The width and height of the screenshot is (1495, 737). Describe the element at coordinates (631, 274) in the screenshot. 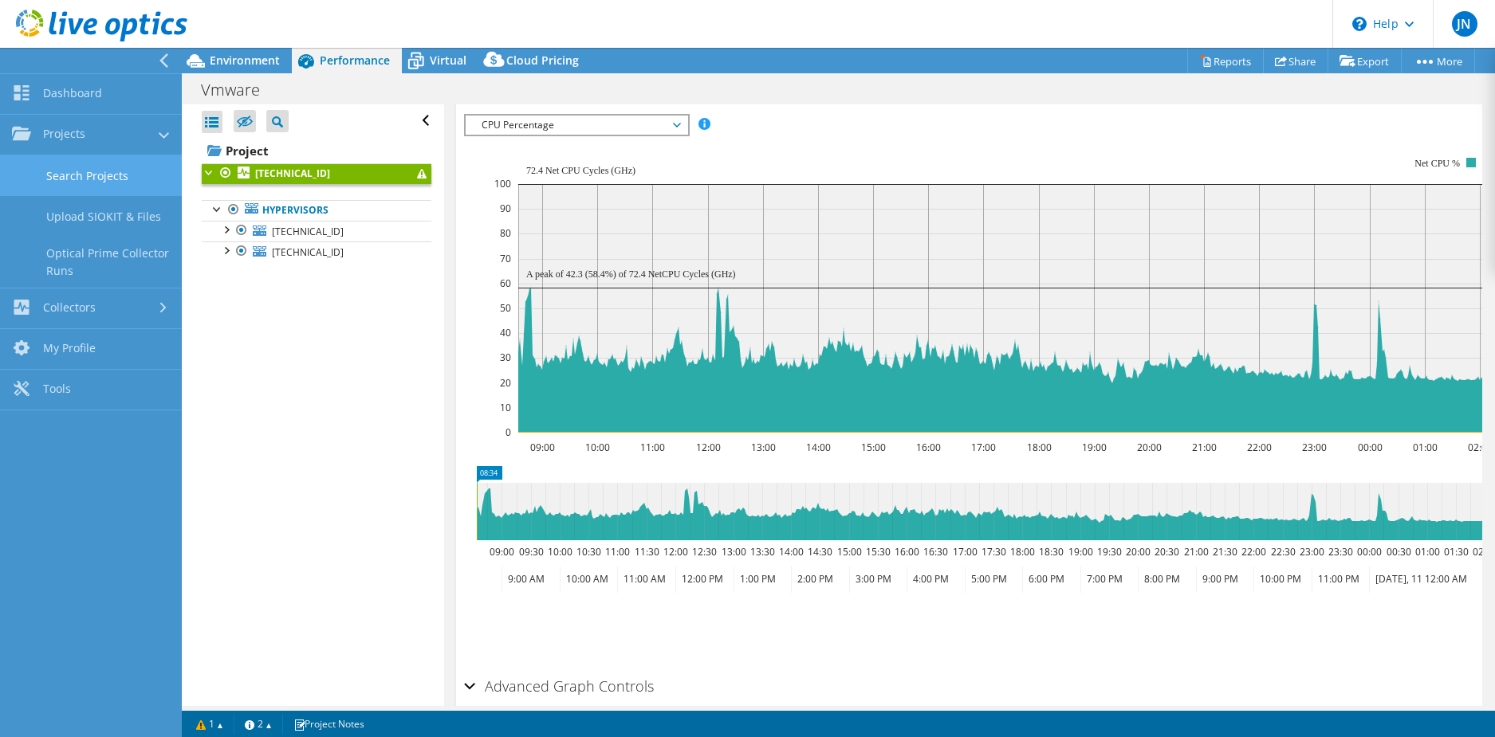

I see `text: A peak of 42.3 (58.4%) of 72.4 NetCPU Cycles (GHz)` at that location.